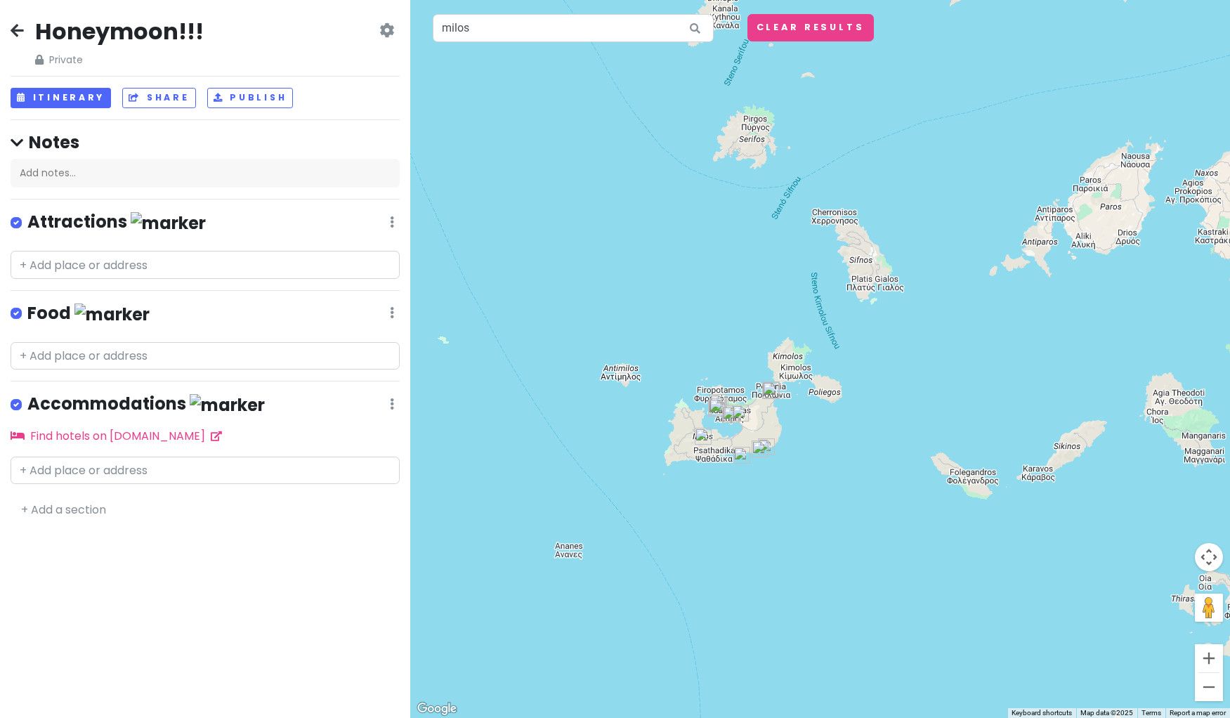  What do you see at coordinates (811, 27) in the screenshot?
I see `button: Clear Results` at bounding box center [811, 27].